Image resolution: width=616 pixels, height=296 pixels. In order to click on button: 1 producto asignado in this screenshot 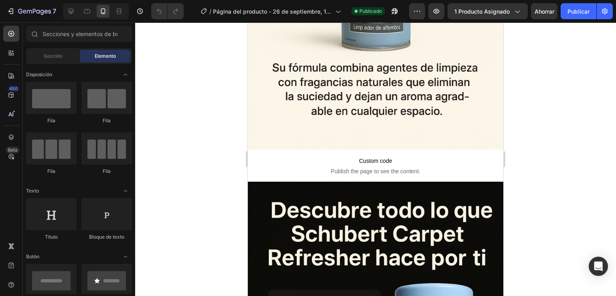, I will do `click(488, 11)`.